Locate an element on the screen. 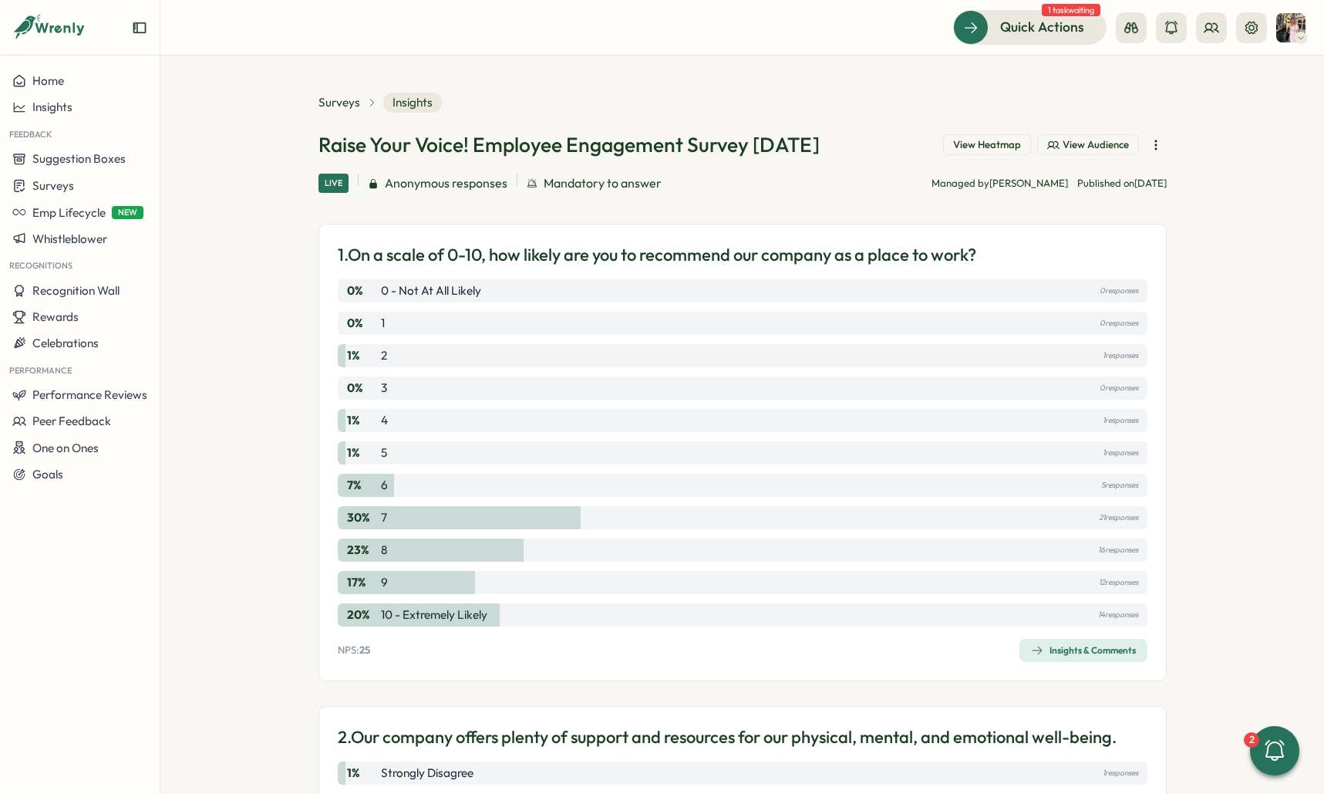  span: Recognition Wall is located at coordinates (76, 290).